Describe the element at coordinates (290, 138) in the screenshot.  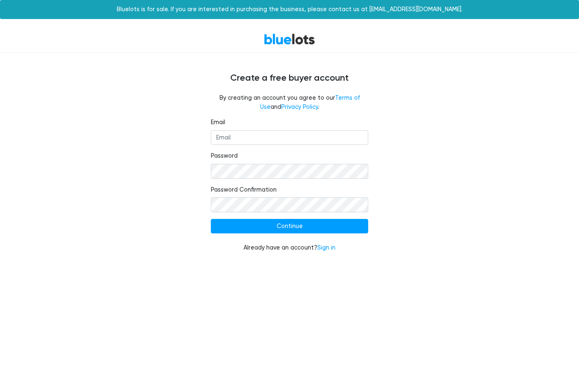
I see `input: Email` at that location.